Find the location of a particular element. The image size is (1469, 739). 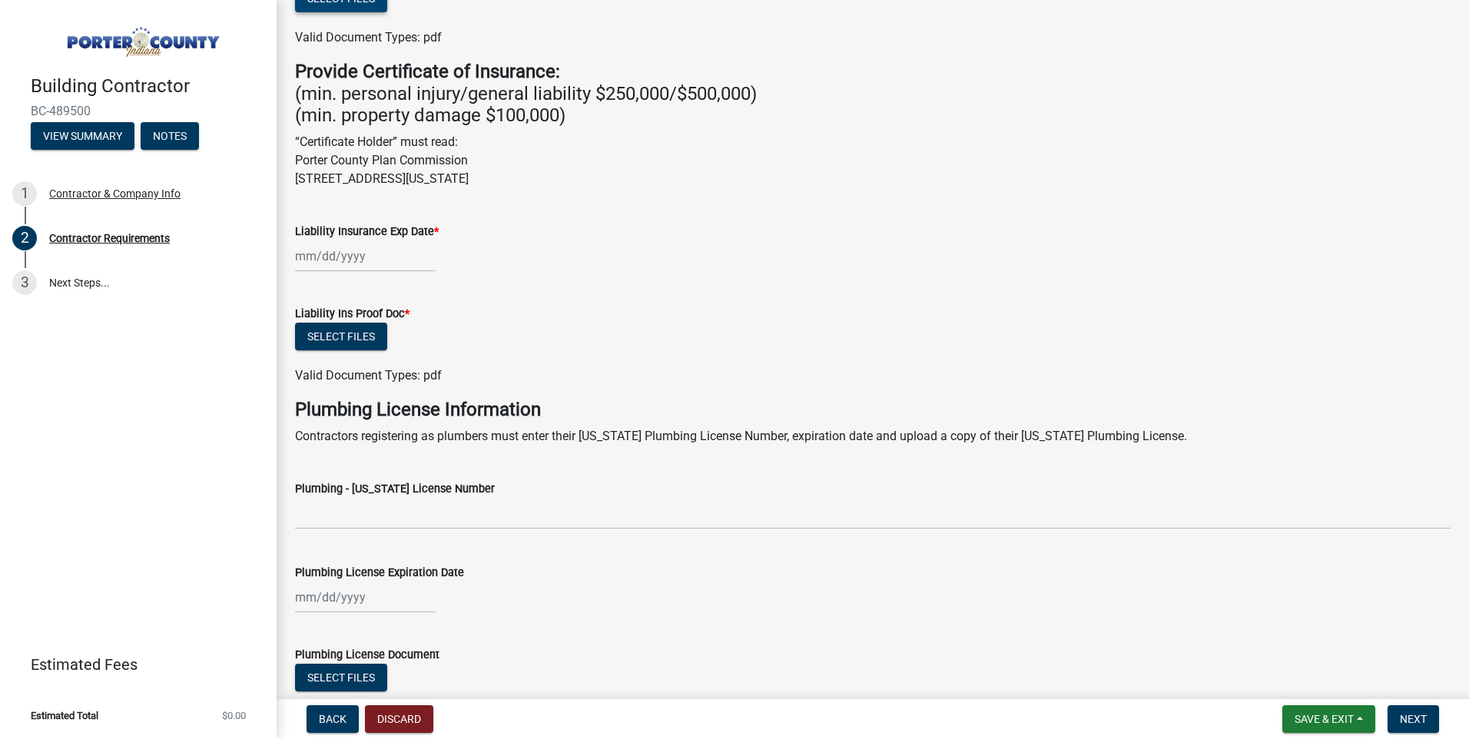

h4: (min. personal injury/general liability $250,000/$500,000) (min. property damage $100,000) is located at coordinates (873, 94).